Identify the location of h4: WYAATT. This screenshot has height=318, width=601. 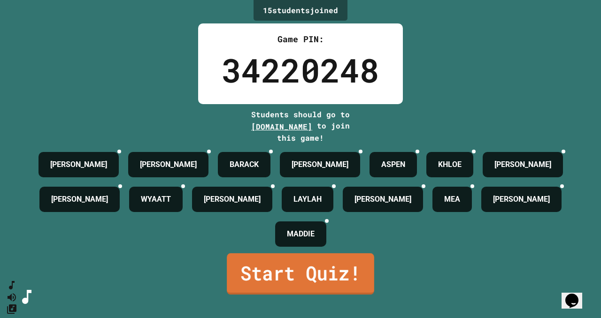
(156, 200).